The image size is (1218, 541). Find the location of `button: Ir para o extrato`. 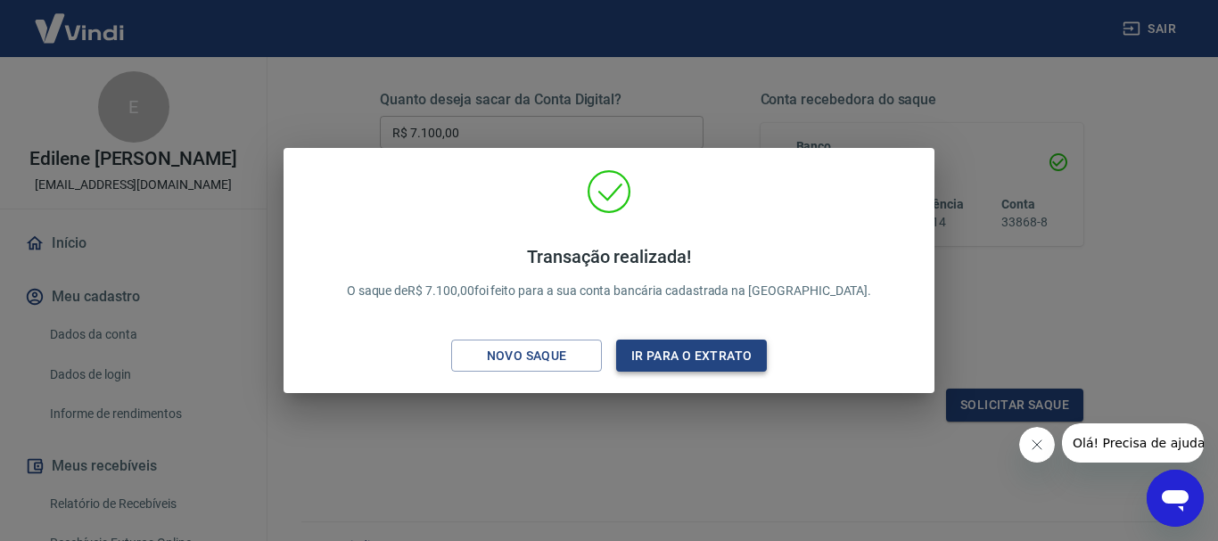

button: Ir para o extrato is located at coordinates (691, 356).